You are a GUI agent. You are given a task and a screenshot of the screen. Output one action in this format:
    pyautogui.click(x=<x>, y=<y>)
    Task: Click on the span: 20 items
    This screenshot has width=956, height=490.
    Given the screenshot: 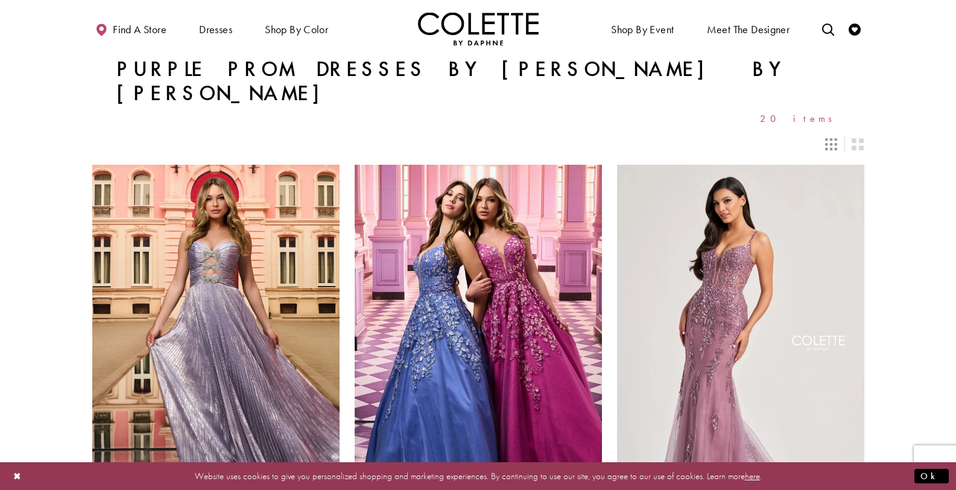 What is the action you would take?
    pyautogui.click(x=800, y=118)
    